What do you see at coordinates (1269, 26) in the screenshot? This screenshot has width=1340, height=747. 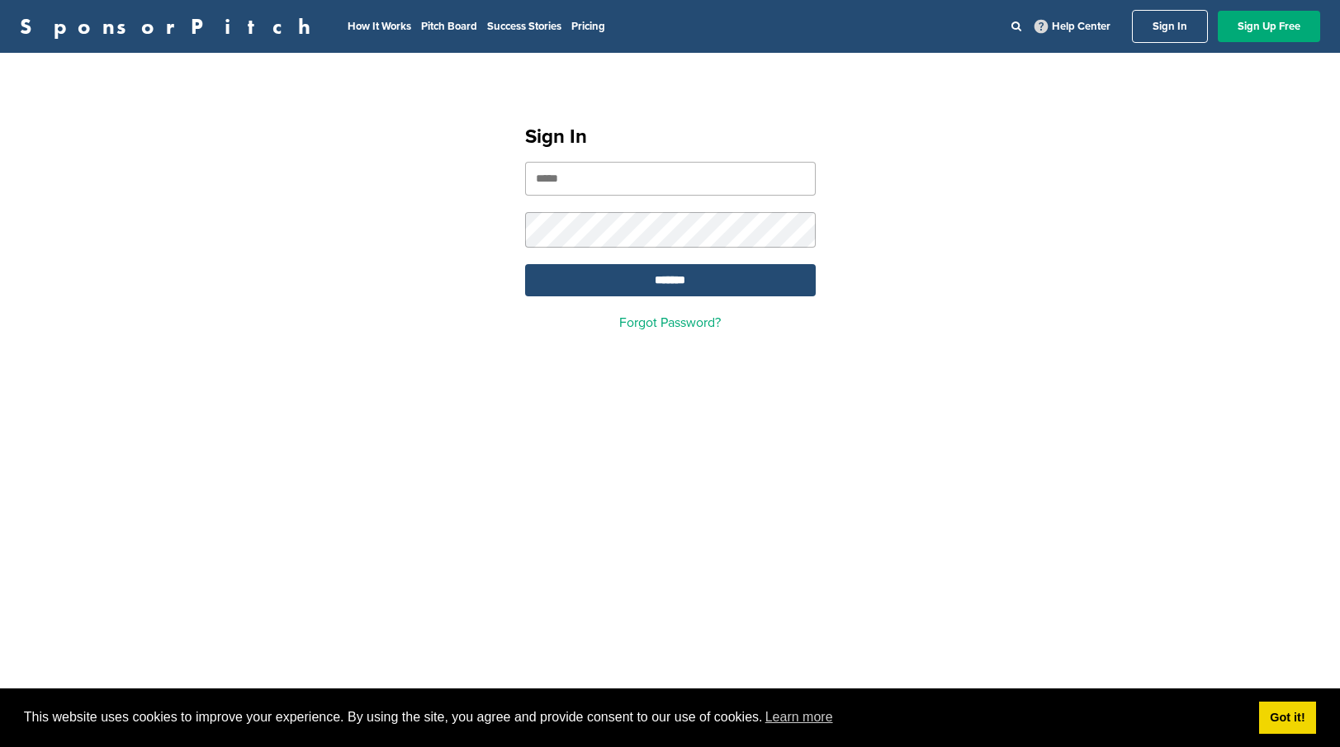 I see `a: Sign Up Free` at bounding box center [1269, 26].